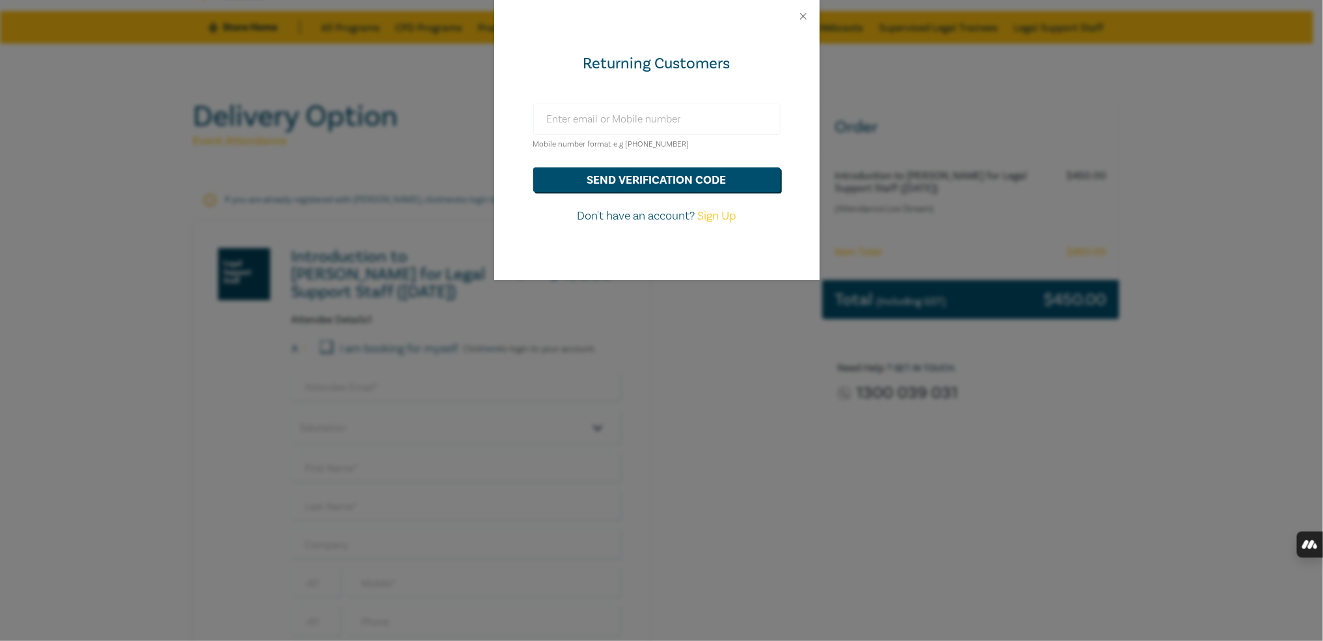 This screenshot has width=1323, height=641. Describe the element at coordinates (657, 64) in the screenshot. I see `div: Returning Customers` at that location.